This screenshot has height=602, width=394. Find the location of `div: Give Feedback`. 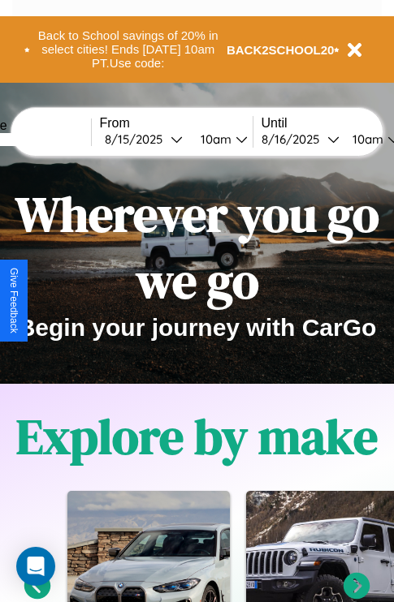

div: Give Feedback is located at coordinates (14, 300).